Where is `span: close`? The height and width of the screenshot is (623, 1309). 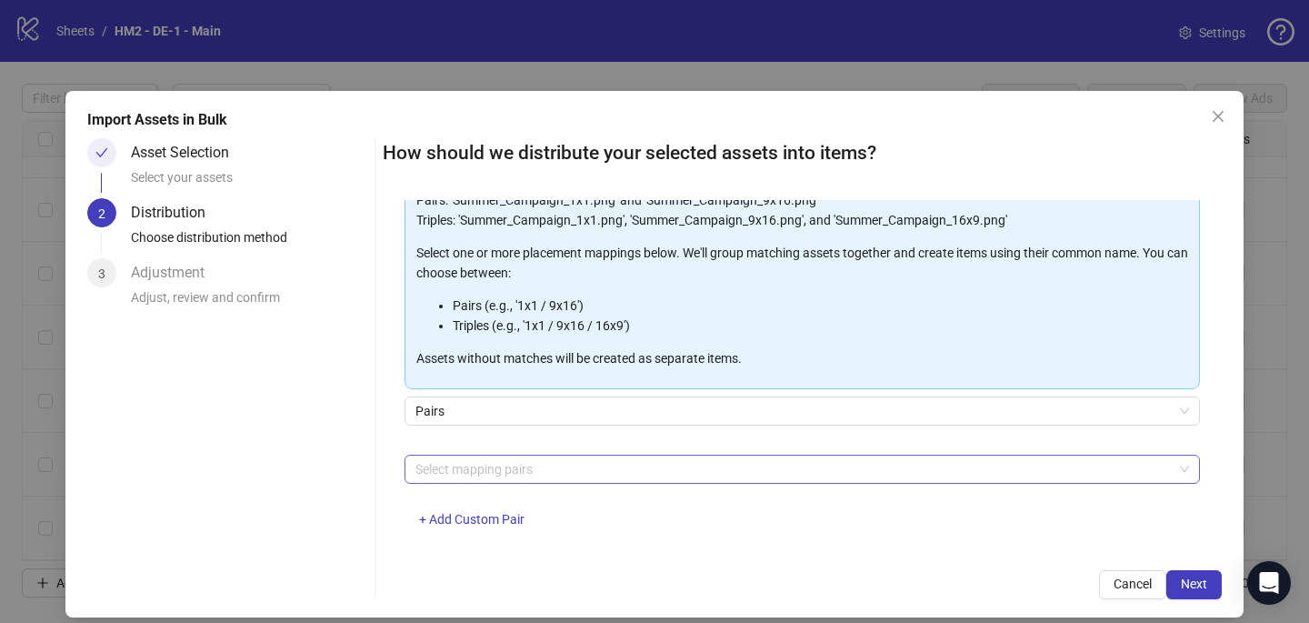 span: close is located at coordinates (1218, 116).